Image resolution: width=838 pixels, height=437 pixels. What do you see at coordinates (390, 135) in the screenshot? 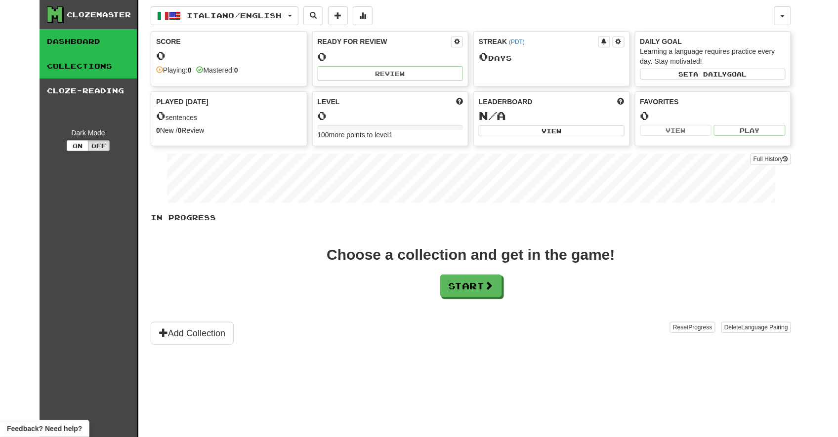
I see `div: 100 more points to level 1` at bounding box center [390, 135].